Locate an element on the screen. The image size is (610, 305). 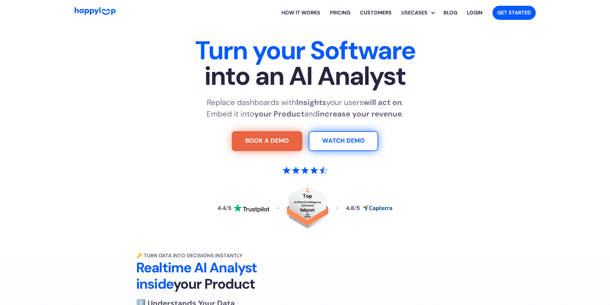
div: Explore HappyLoop use cases is located at coordinates (418, 13).